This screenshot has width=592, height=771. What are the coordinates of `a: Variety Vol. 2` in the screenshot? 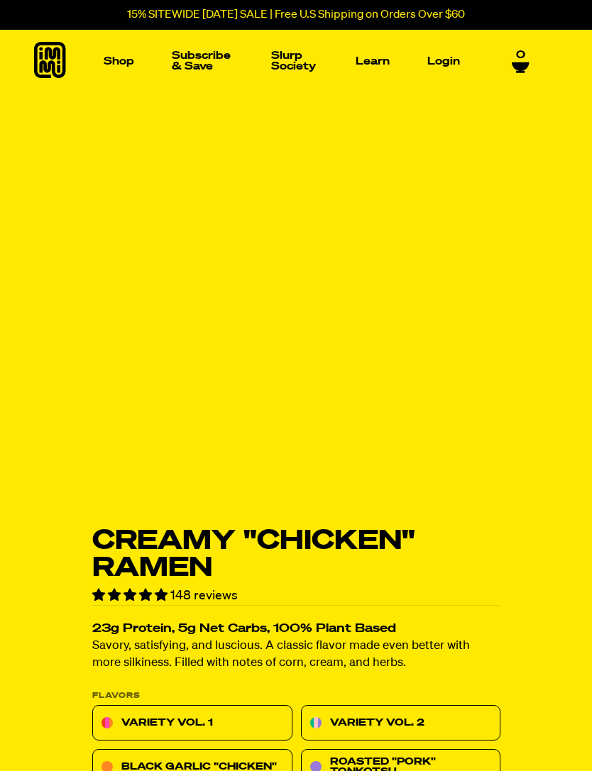 It's located at (400, 724).